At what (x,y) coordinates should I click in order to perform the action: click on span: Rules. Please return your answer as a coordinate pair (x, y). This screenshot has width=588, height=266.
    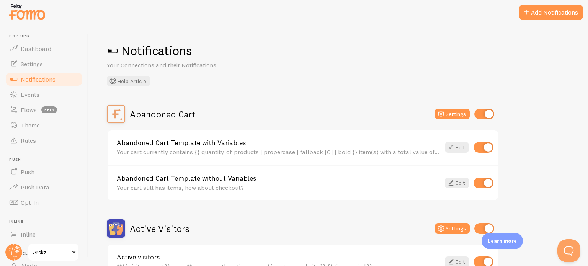
    Looking at the image, I should click on (28, 140).